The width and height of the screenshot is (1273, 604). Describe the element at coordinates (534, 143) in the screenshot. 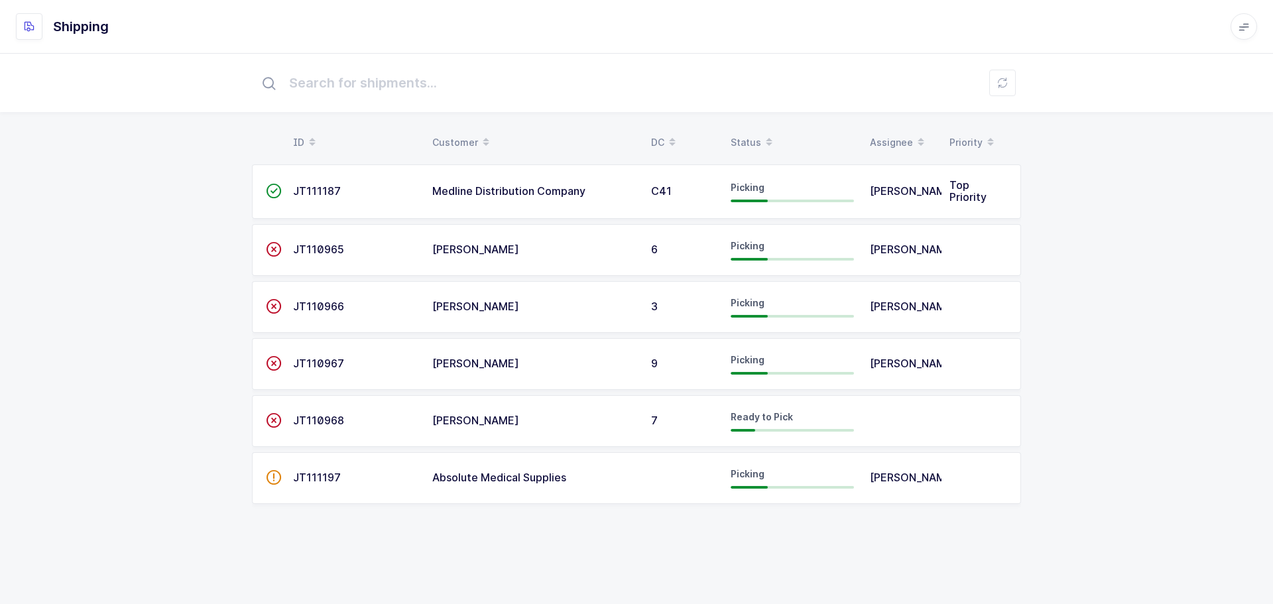

I see `div: Customer` at that location.